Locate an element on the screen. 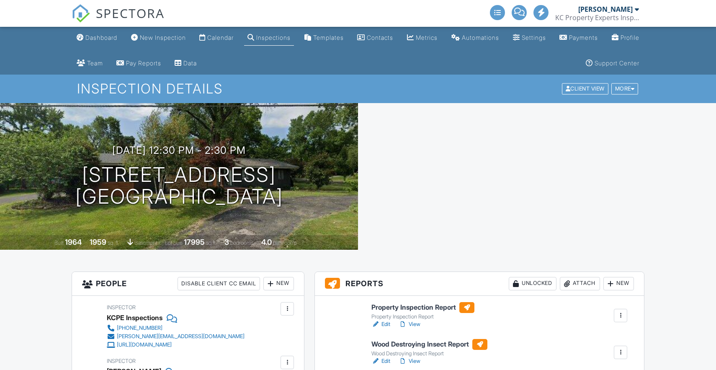  div: Metrics is located at coordinates (426, 37).